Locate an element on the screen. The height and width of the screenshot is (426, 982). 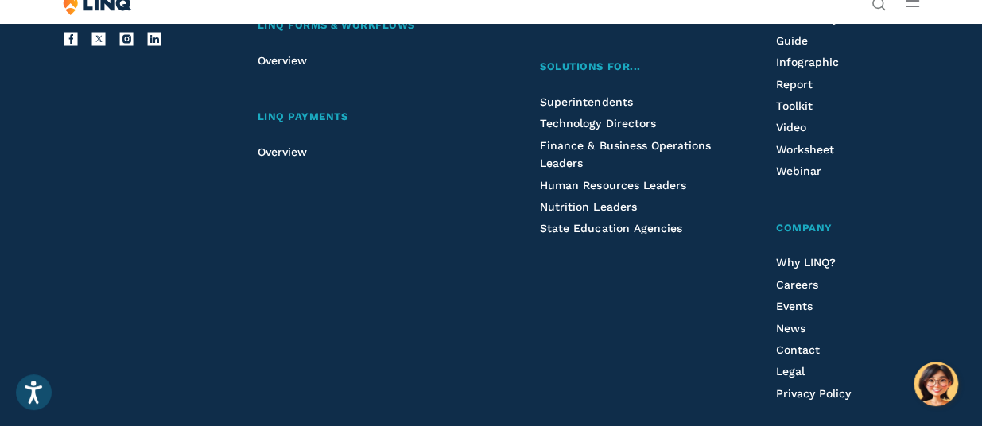
span: News is located at coordinates (791, 329).